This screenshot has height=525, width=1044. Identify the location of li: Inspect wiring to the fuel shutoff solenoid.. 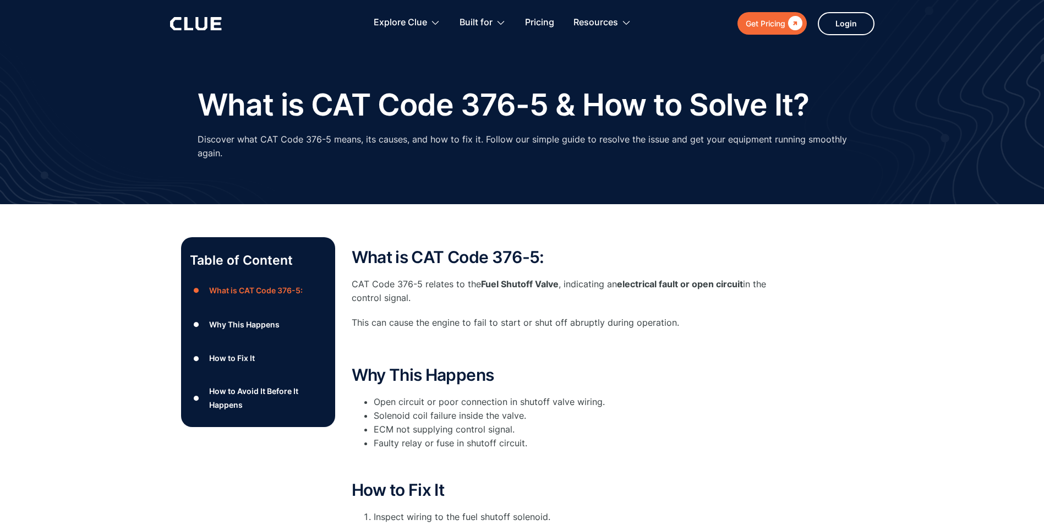
(583, 517).